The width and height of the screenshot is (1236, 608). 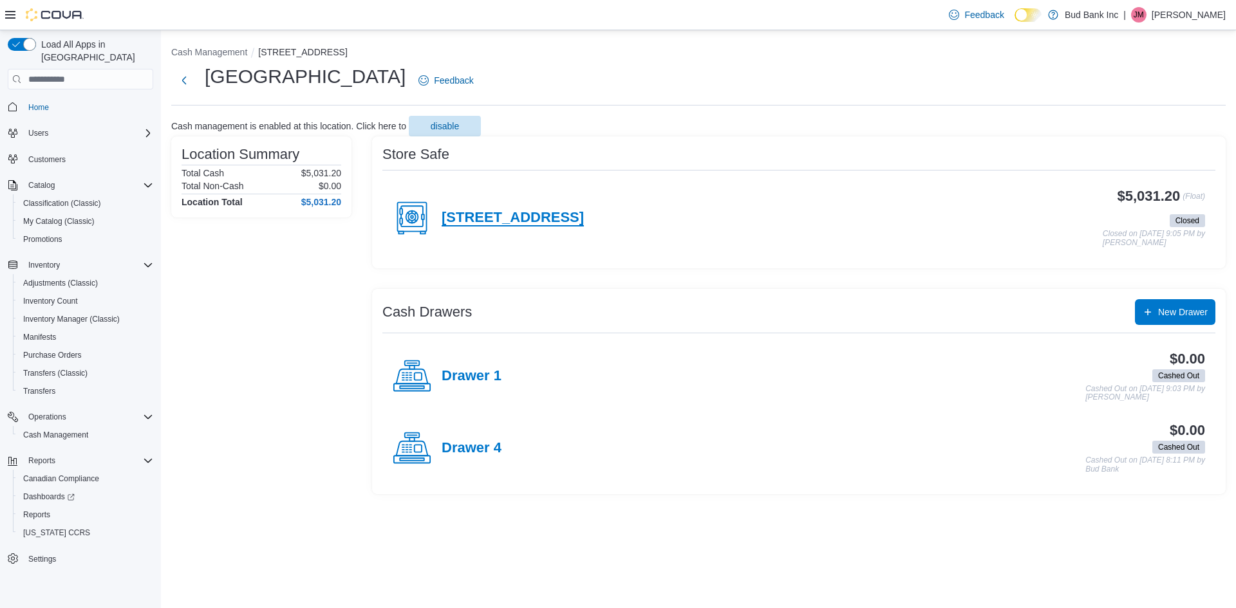 I want to click on a: Classification (Classic), so click(x=62, y=203).